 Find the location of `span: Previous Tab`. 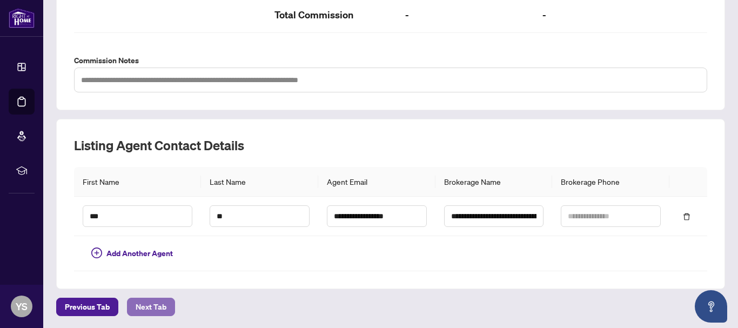

span: Previous Tab is located at coordinates (87, 307).